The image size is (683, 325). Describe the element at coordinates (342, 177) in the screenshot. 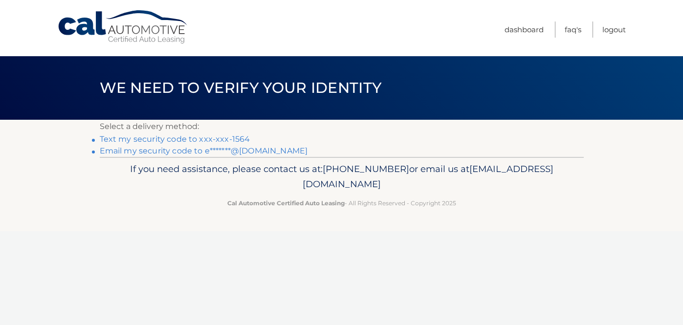

I see `p: If you need assistance, please contact us at: or email us at` at that location.